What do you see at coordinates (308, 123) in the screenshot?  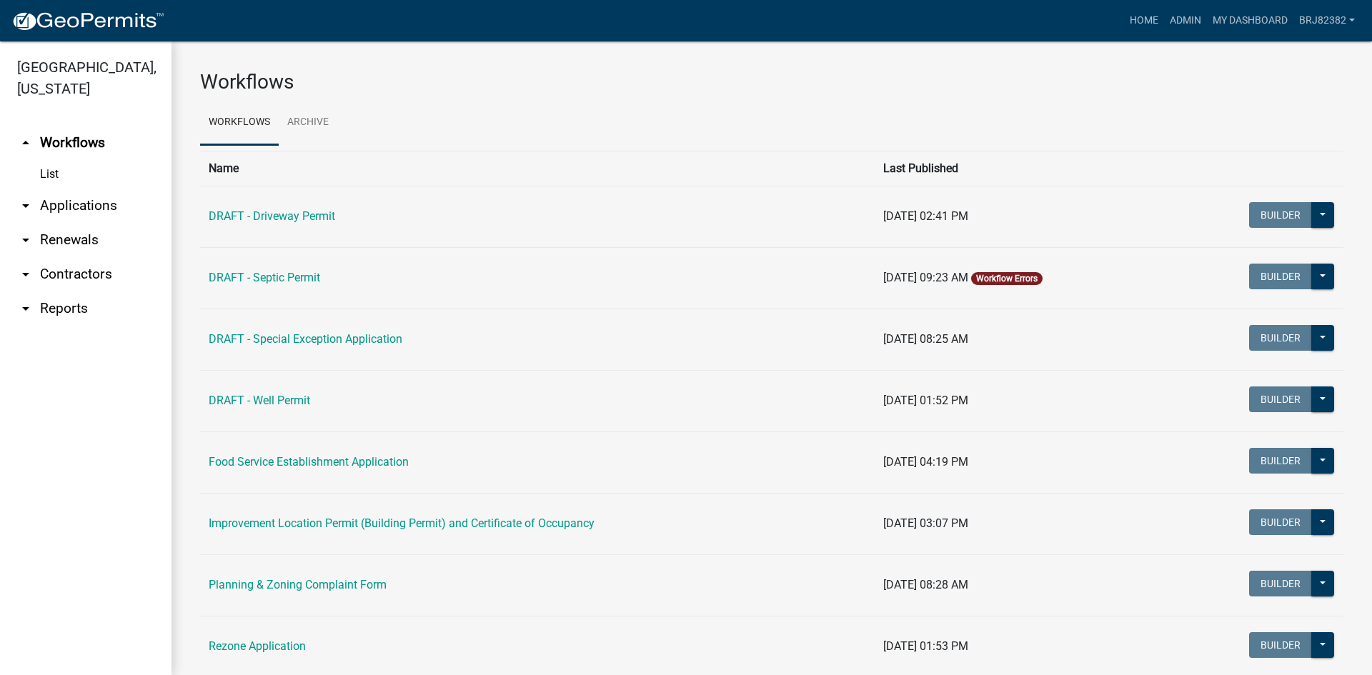 I see `a: Archive` at bounding box center [308, 123].